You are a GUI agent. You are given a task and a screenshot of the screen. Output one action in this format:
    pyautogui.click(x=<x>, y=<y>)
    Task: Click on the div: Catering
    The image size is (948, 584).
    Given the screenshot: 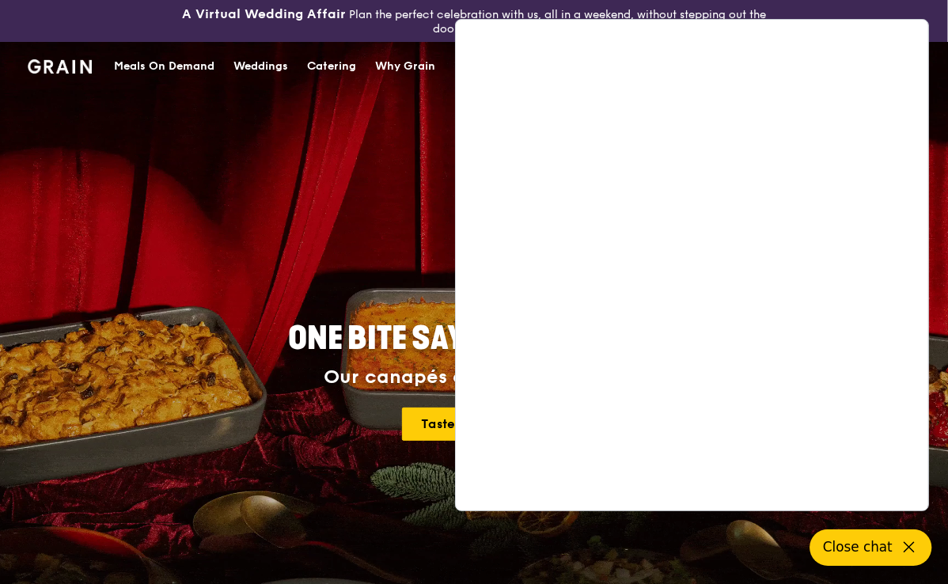 What is the action you would take?
    pyautogui.click(x=331, y=66)
    